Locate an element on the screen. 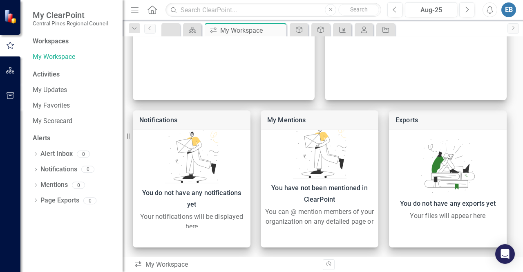  div: You have not been mentioned in ClearPoint is located at coordinates (320, 194).